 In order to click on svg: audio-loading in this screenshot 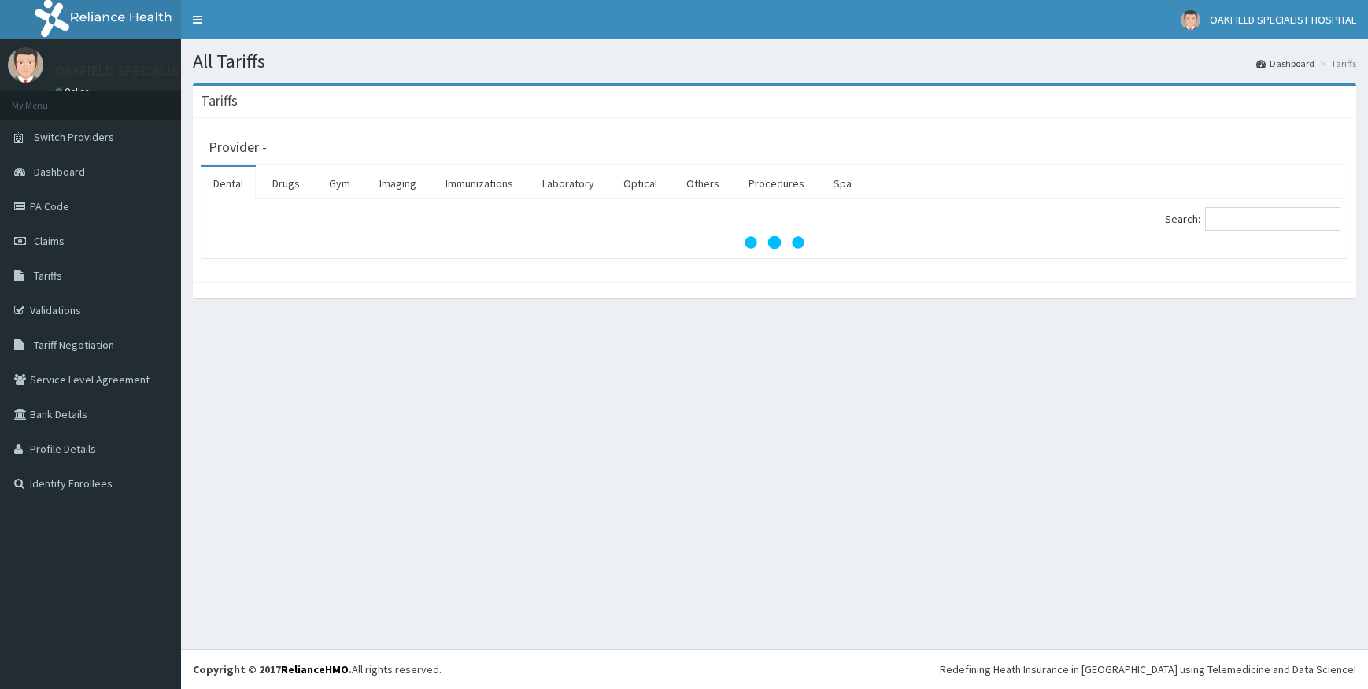, I will do `click(775, 243)`.